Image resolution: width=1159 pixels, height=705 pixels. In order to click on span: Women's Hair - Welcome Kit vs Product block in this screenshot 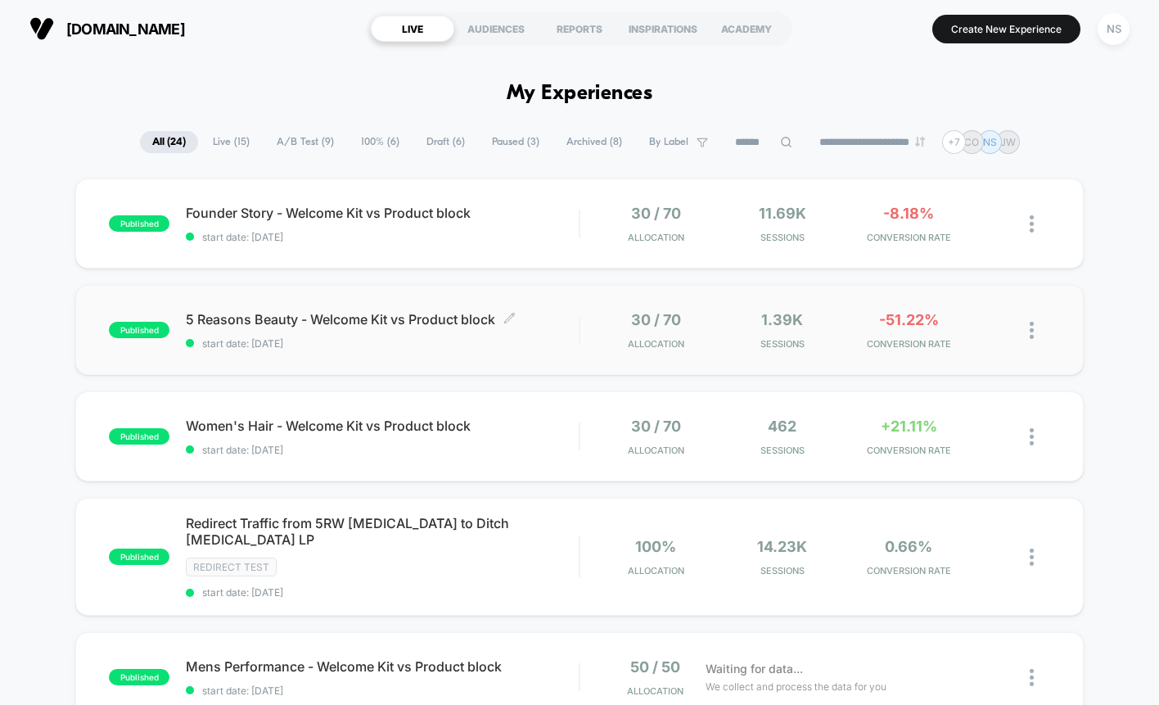, I will do `click(382, 426)`.